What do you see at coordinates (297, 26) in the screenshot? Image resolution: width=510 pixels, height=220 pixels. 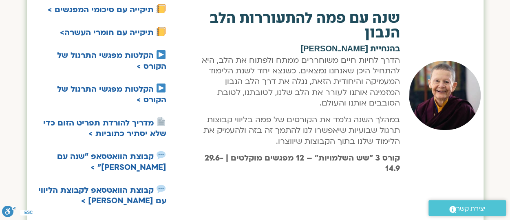 I see `h2: שנה עם פמה להתעוררות הלב הנבון` at bounding box center [297, 26].